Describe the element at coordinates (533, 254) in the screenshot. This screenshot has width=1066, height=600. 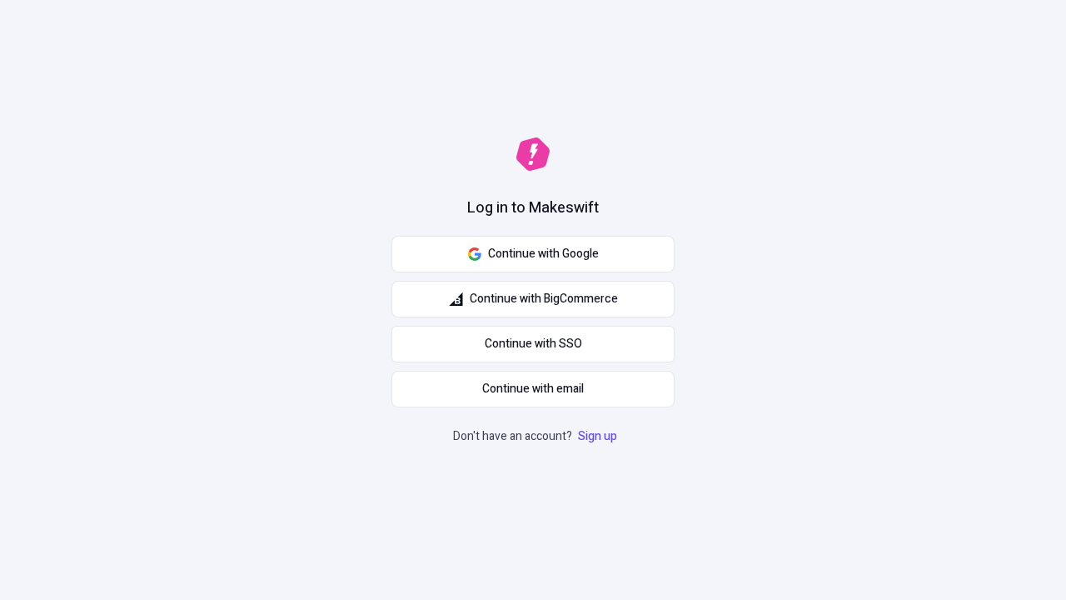
I see `button: Continue with Google` at that location.